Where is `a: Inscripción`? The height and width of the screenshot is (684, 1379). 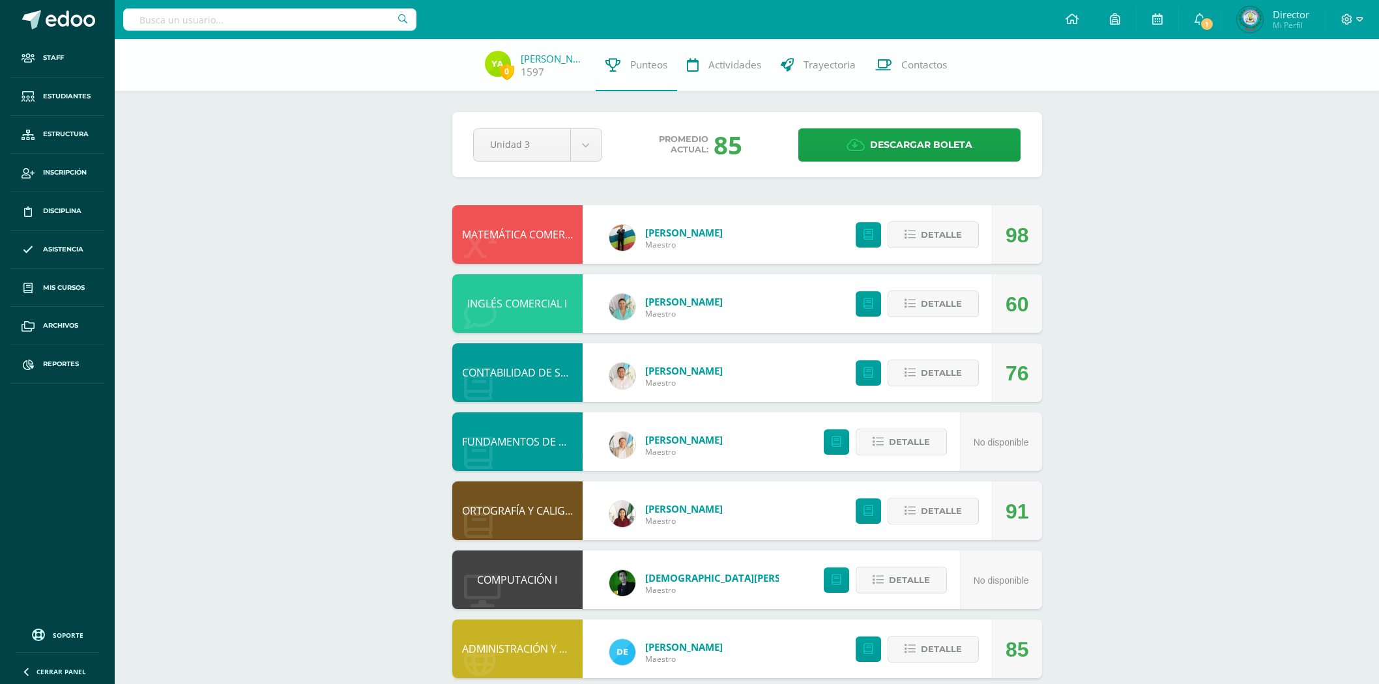
a: Inscripción is located at coordinates (57, 173).